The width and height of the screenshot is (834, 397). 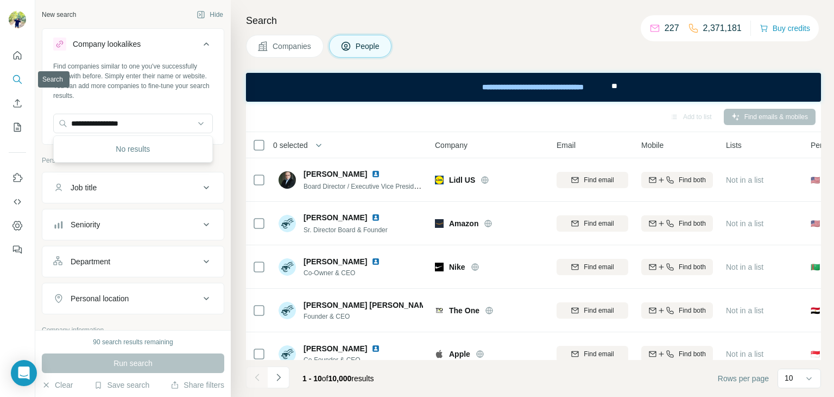 What do you see at coordinates (340, 378) in the screenshot?
I see `span: 10,000` at bounding box center [340, 378].